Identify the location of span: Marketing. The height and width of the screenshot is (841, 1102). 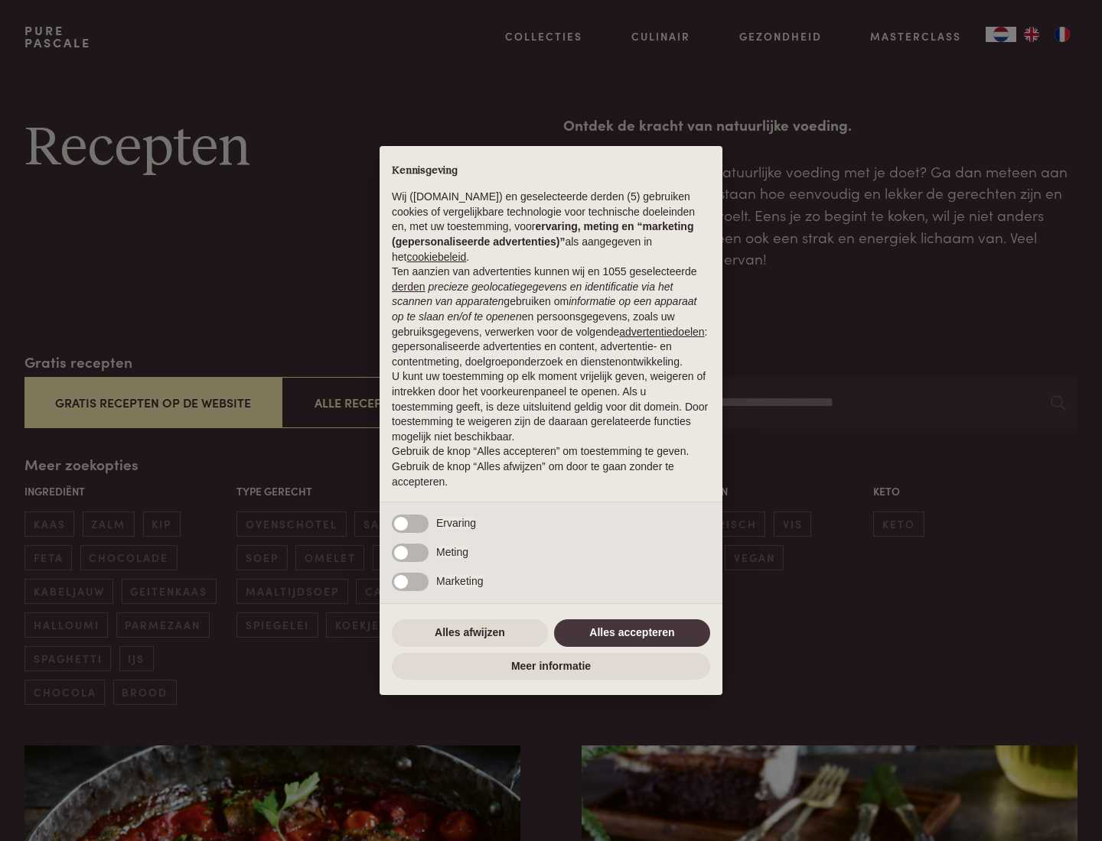
(459, 581).